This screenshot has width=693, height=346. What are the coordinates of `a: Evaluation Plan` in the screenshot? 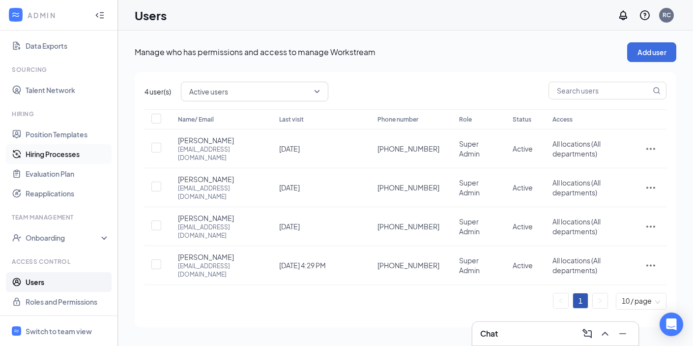 It's located at (67, 174).